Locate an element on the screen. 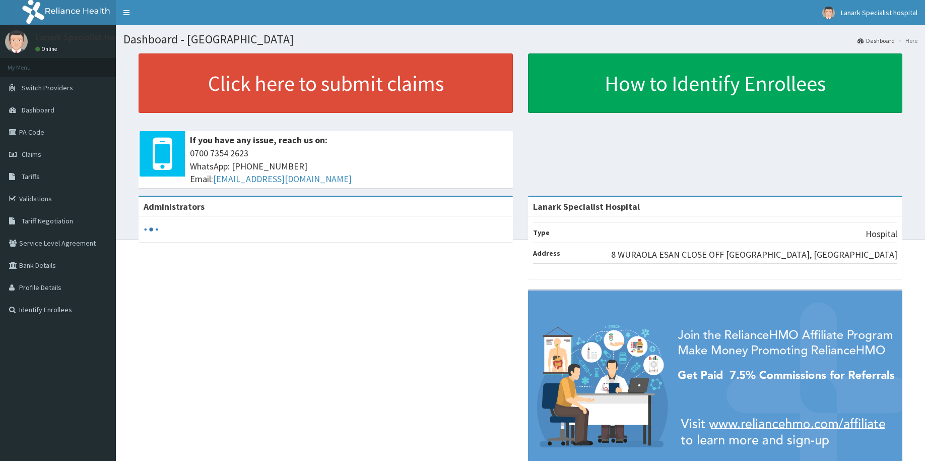  b: Address is located at coordinates (547, 253).